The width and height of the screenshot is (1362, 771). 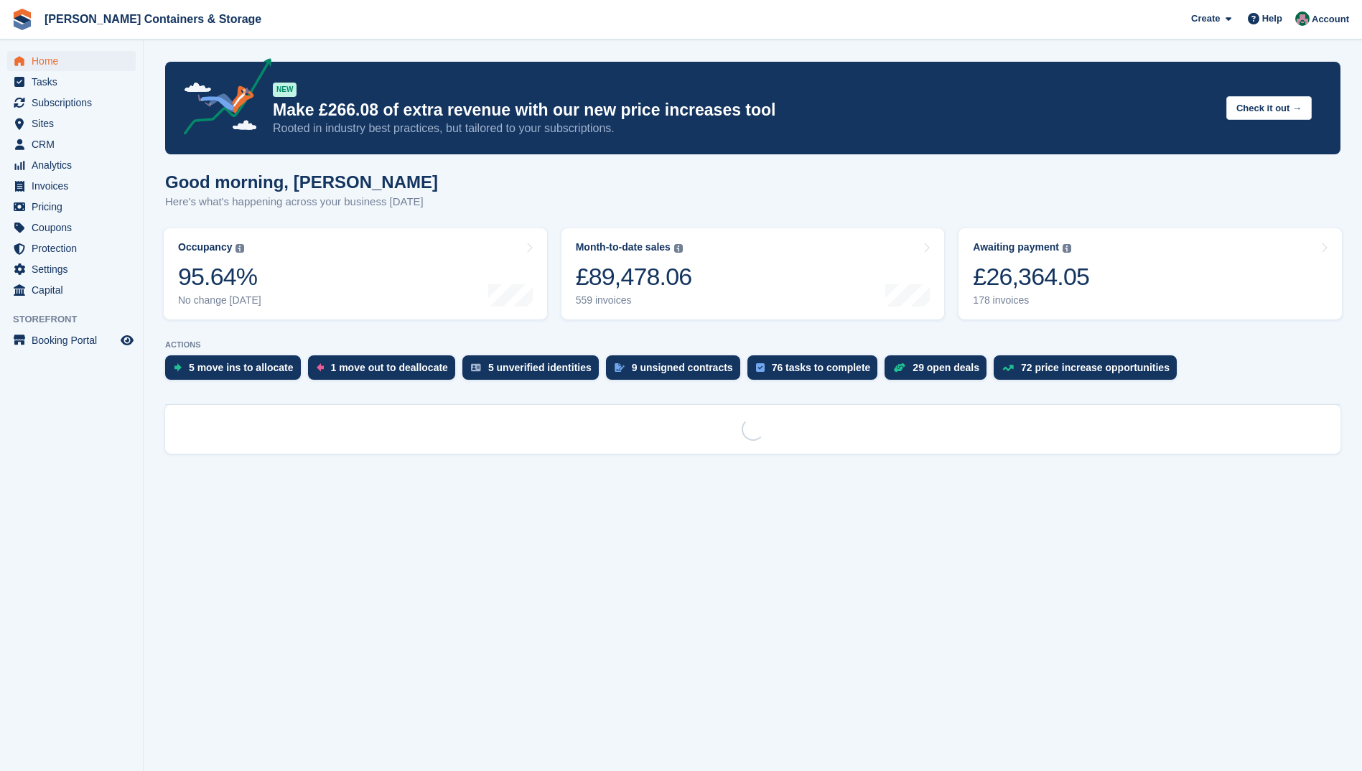 What do you see at coordinates (1205, 19) in the screenshot?
I see `span: Create` at bounding box center [1205, 19].